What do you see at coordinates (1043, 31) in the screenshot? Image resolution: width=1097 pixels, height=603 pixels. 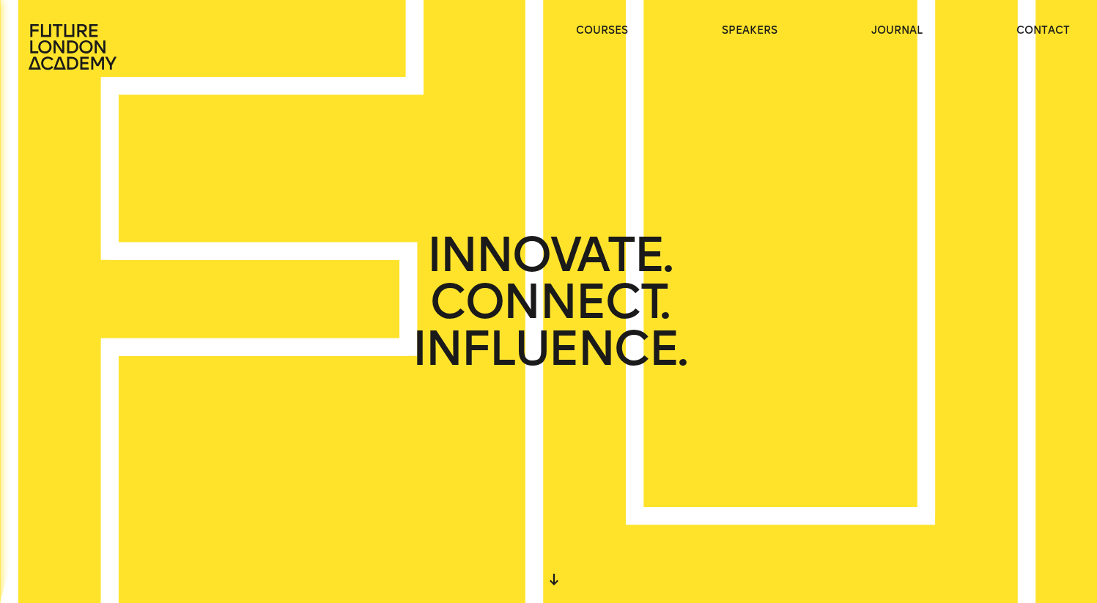 I see `a: contact` at bounding box center [1043, 31].